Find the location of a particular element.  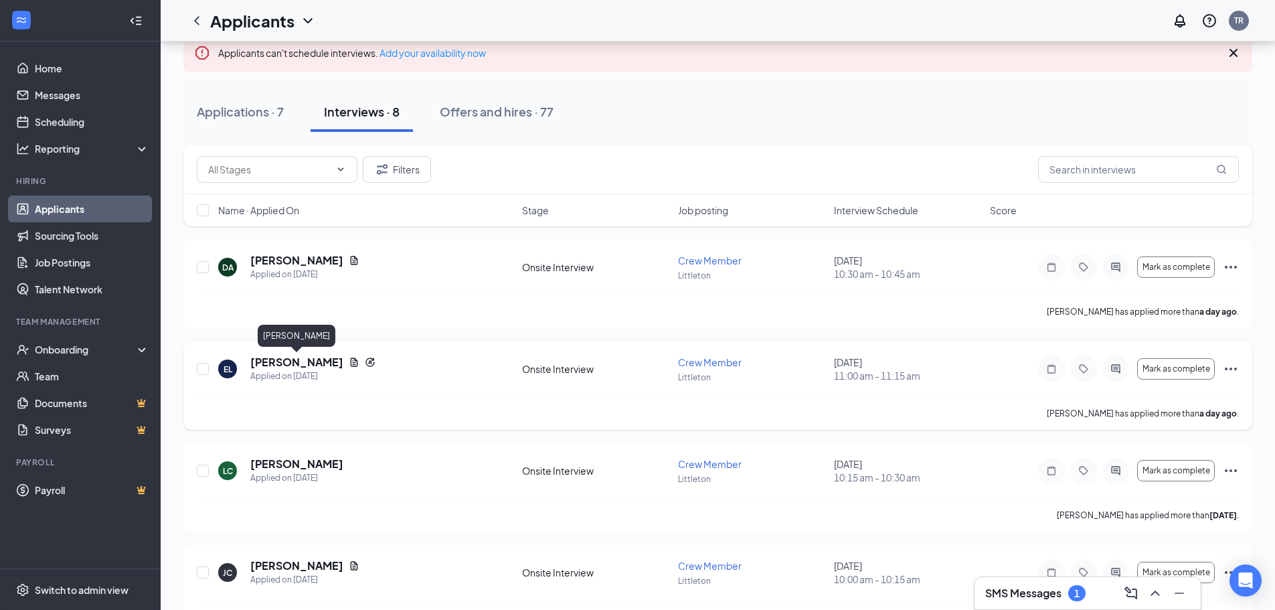

svg: Error is located at coordinates (202, 53).